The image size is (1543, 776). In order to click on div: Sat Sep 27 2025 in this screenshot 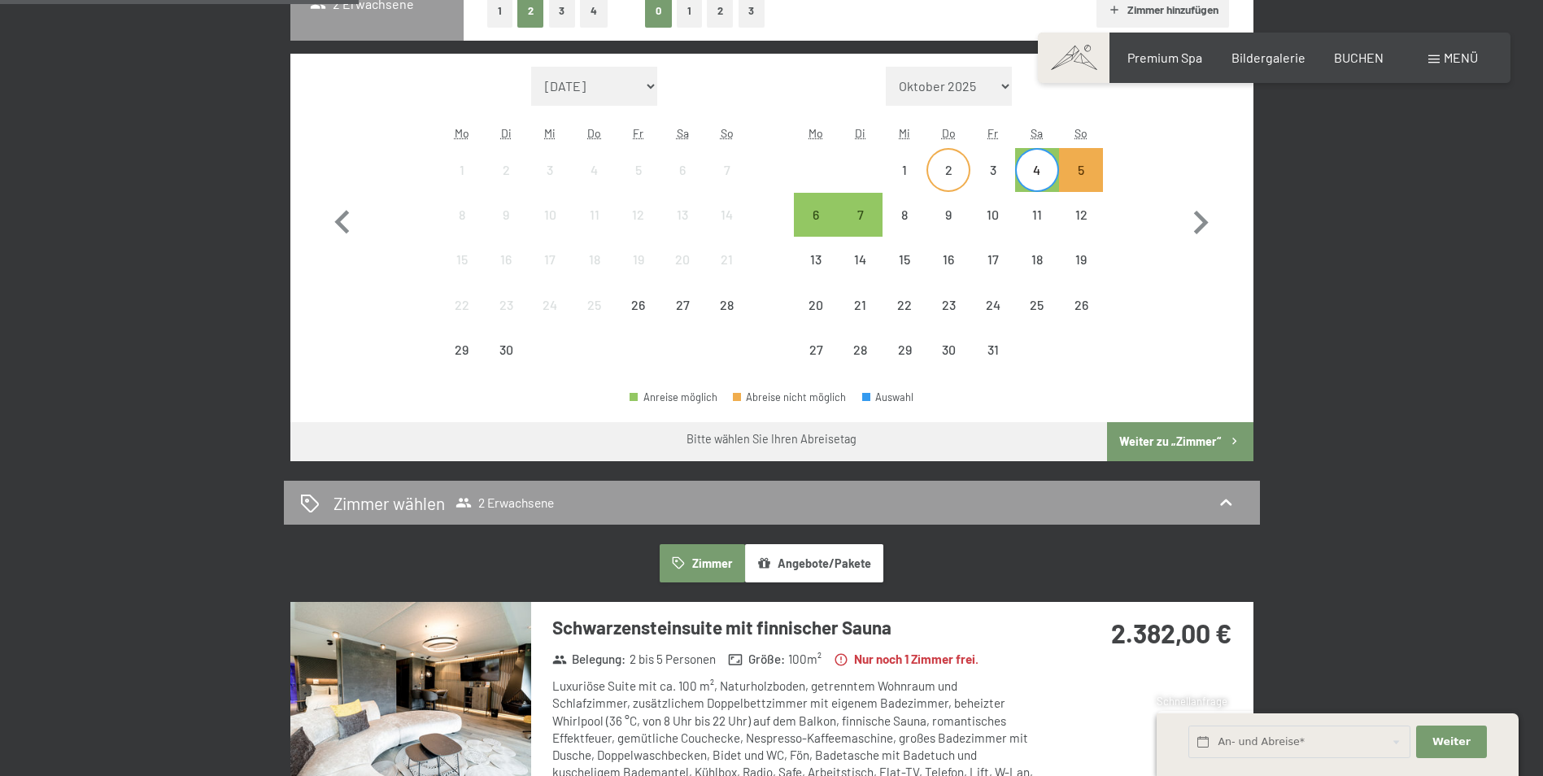, I will do `click(682, 304)`.